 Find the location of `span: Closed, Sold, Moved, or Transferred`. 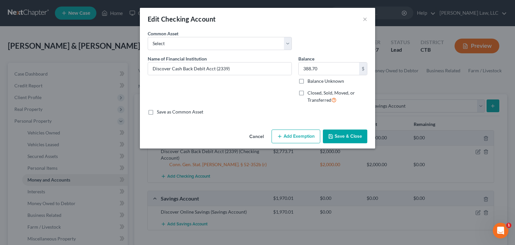

span: Closed, Sold, Moved, or Transferred is located at coordinates (331, 96).